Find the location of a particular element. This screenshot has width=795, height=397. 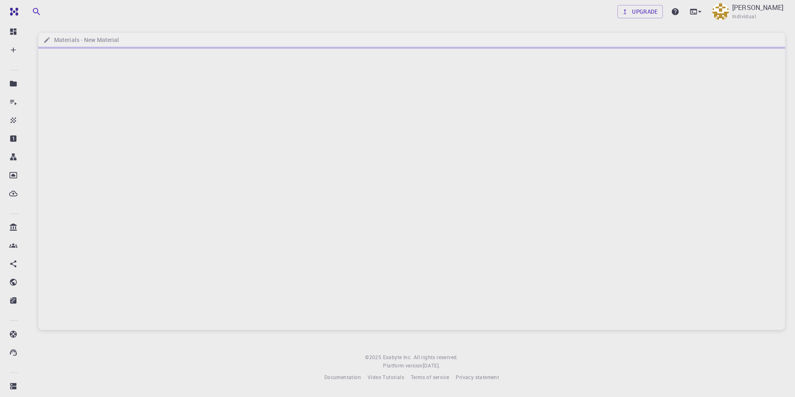

a: Documentation is located at coordinates (343, 377).